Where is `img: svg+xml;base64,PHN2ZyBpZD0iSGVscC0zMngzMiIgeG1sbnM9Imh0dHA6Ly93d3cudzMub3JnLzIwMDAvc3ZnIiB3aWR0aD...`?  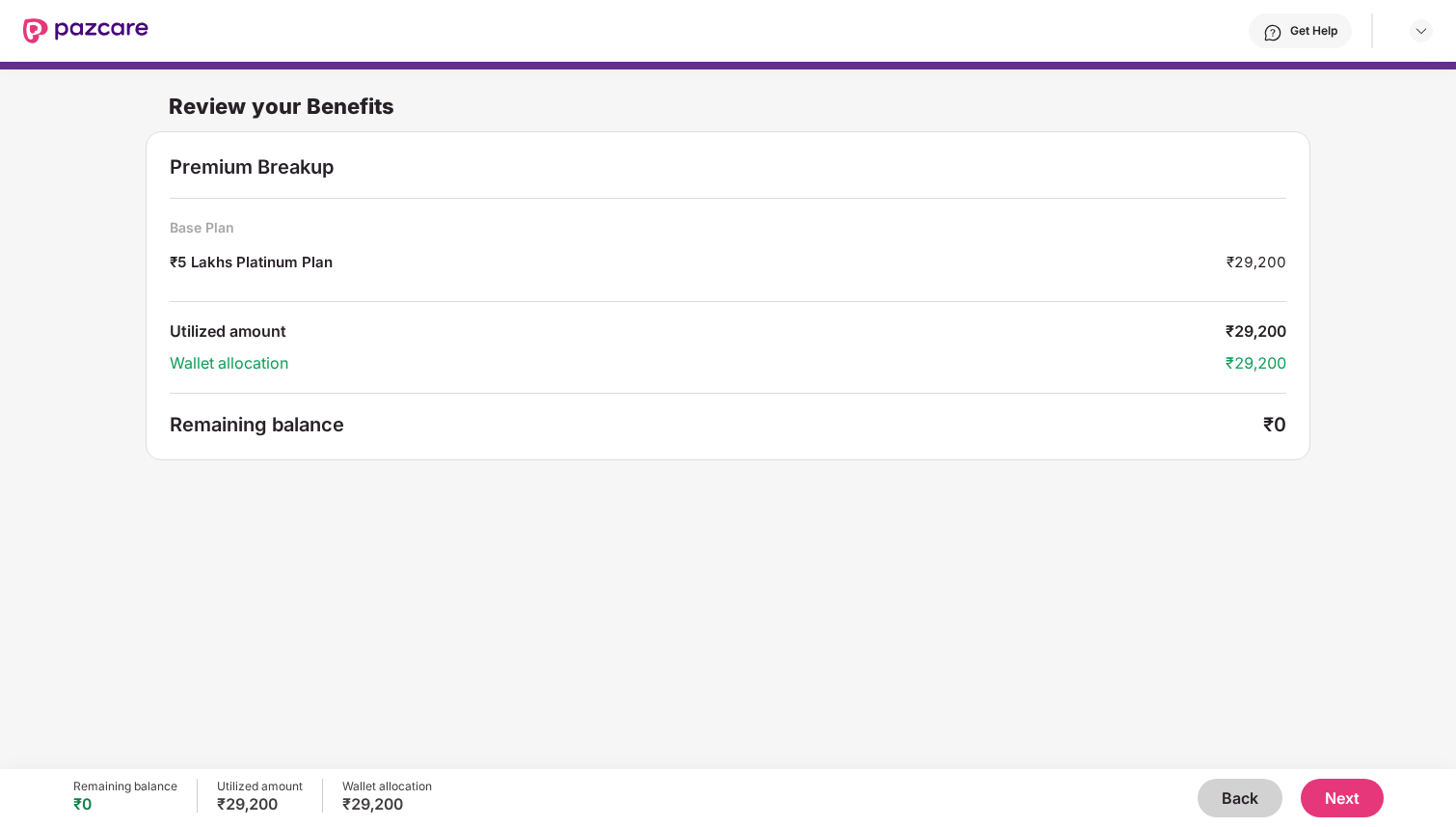
img: svg+xml;base64,PHN2ZyBpZD0iSGVscC0zMngzMiIgeG1sbnM9Imh0dHA6Ly93d3cudzMub3JnLzIwMDAvc3ZnIiB3aWR0aD... is located at coordinates (1273, 33).